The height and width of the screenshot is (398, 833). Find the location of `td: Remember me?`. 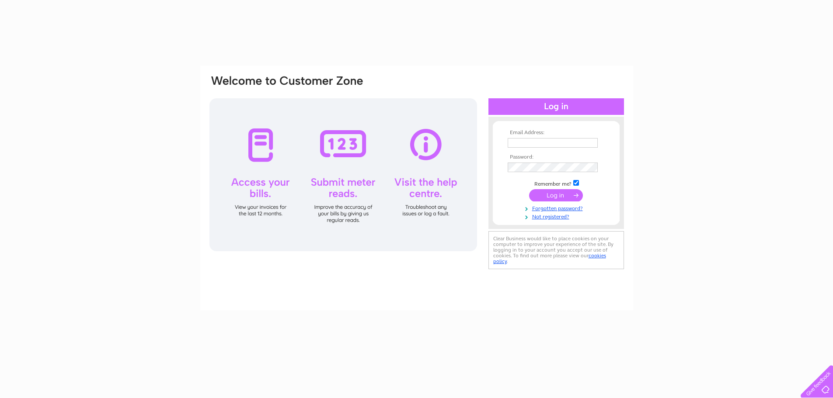

td: Remember me? is located at coordinates (556, 183).